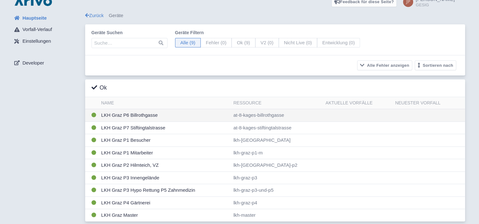 This screenshot has width=479, height=224. Describe the element at coordinates (277, 116) in the screenshot. I see `td: at-8-kages-billrothgasse` at that location.